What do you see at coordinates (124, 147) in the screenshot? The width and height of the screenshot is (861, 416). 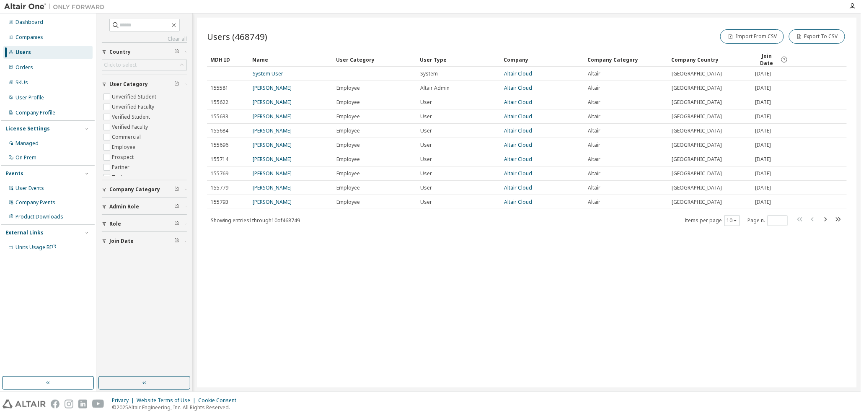 I see `label: Employee` at bounding box center [124, 147].